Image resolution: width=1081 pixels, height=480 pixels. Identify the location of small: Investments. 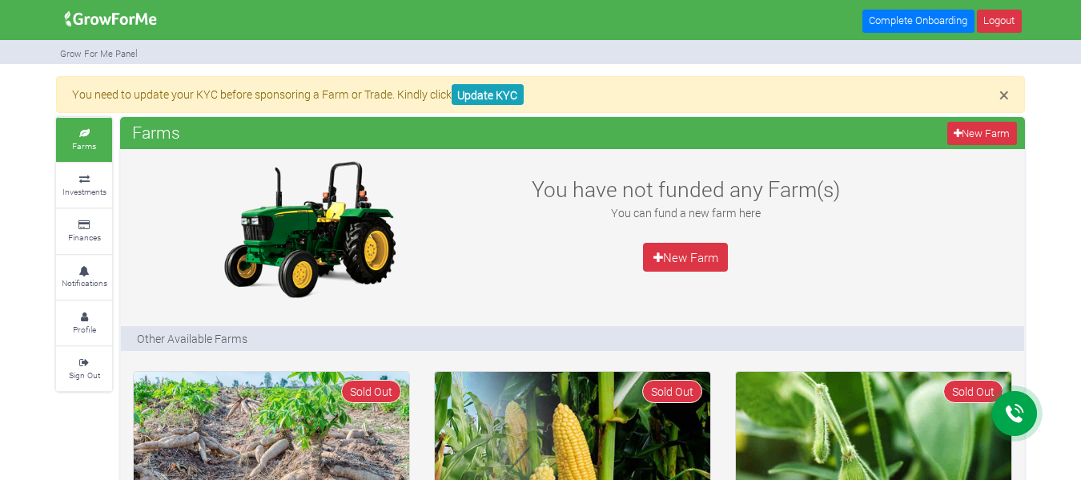
(84, 191).